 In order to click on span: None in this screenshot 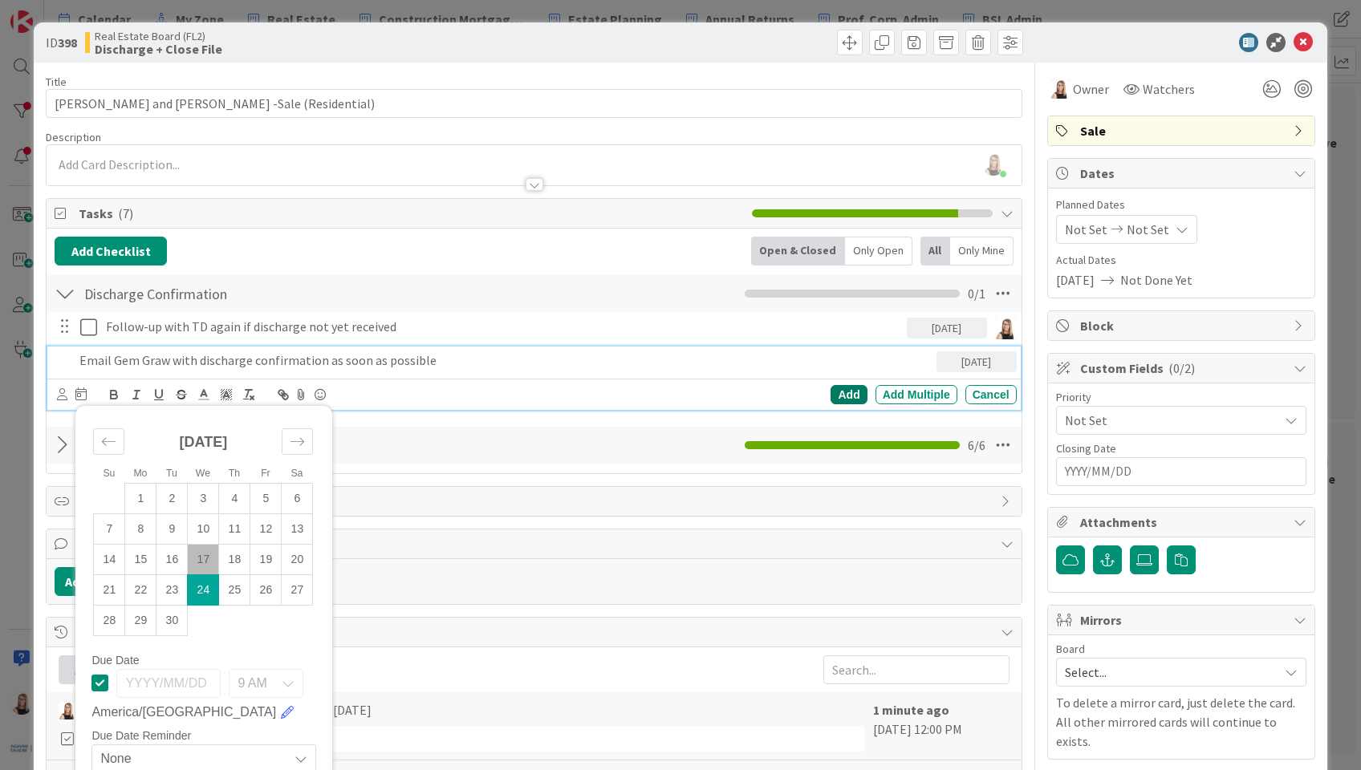, I will do `click(190, 759)`.